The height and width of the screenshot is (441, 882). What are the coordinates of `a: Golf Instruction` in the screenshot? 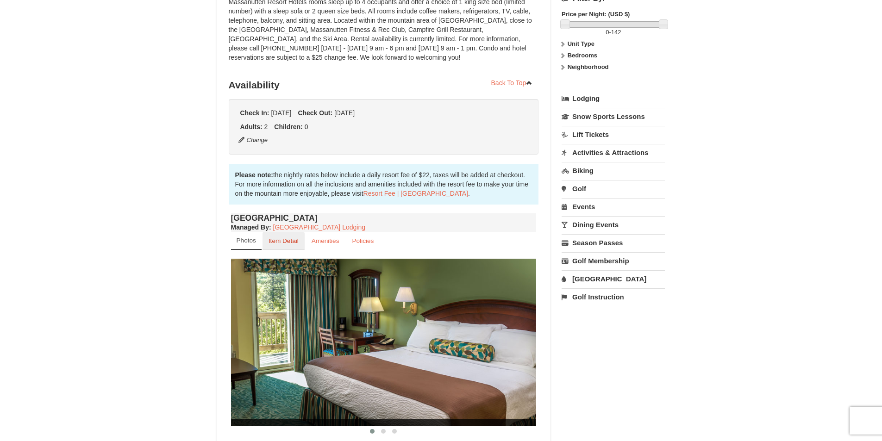 It's located at (613, 297).